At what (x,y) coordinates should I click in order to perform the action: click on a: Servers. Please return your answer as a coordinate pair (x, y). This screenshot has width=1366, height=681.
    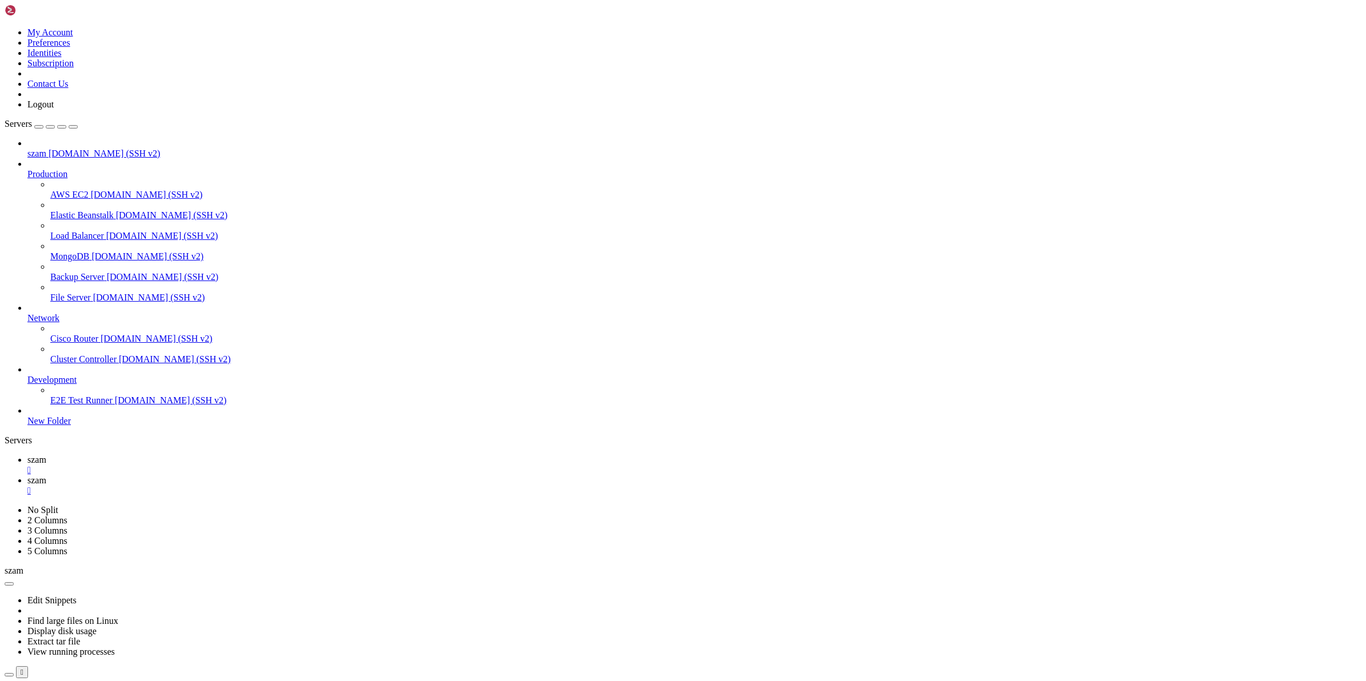
    Looking at the image, I should click on (41, 123).